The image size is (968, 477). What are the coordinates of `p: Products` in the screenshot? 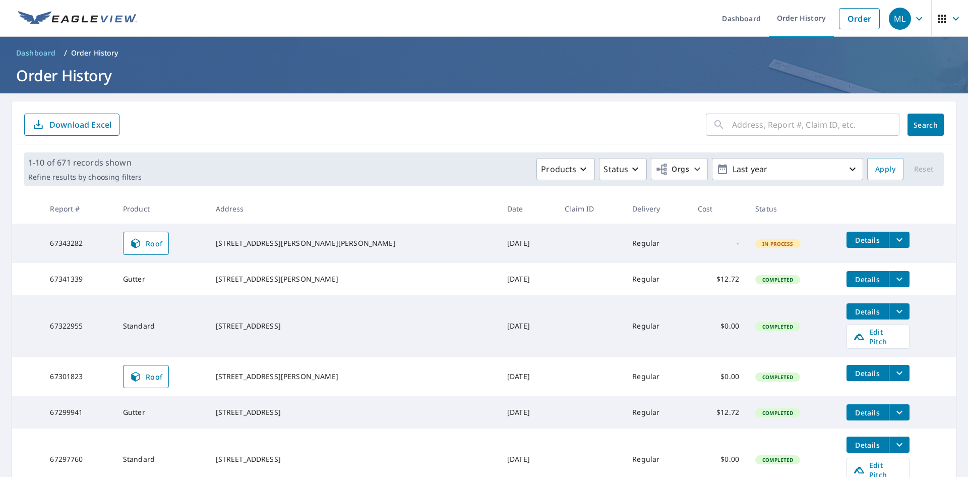 It's located at (559, 169).